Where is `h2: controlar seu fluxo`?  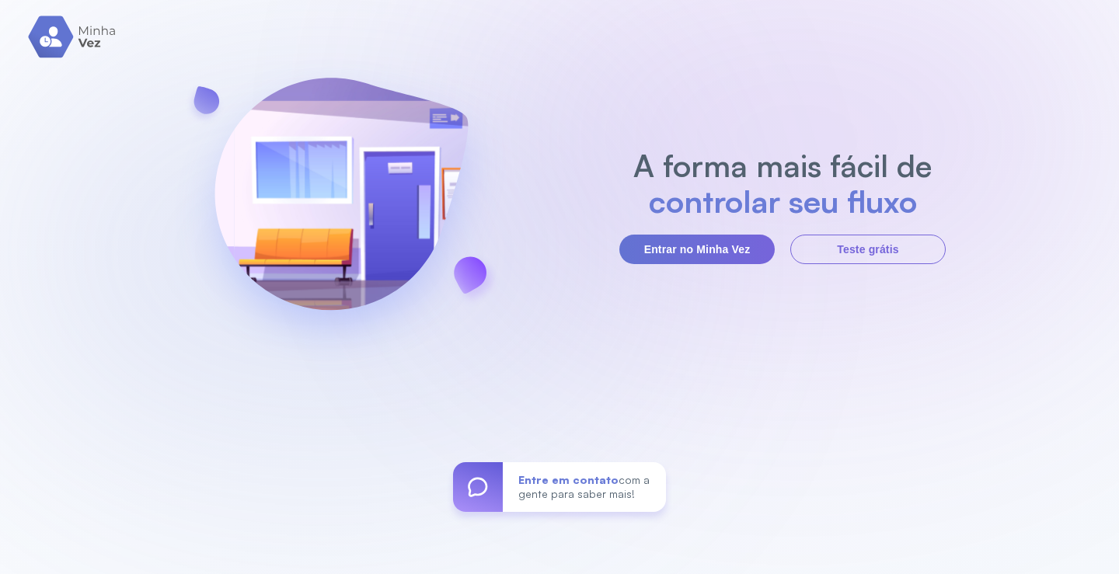 h2: controlar seu fluxo is located at coordinates (783, 201).